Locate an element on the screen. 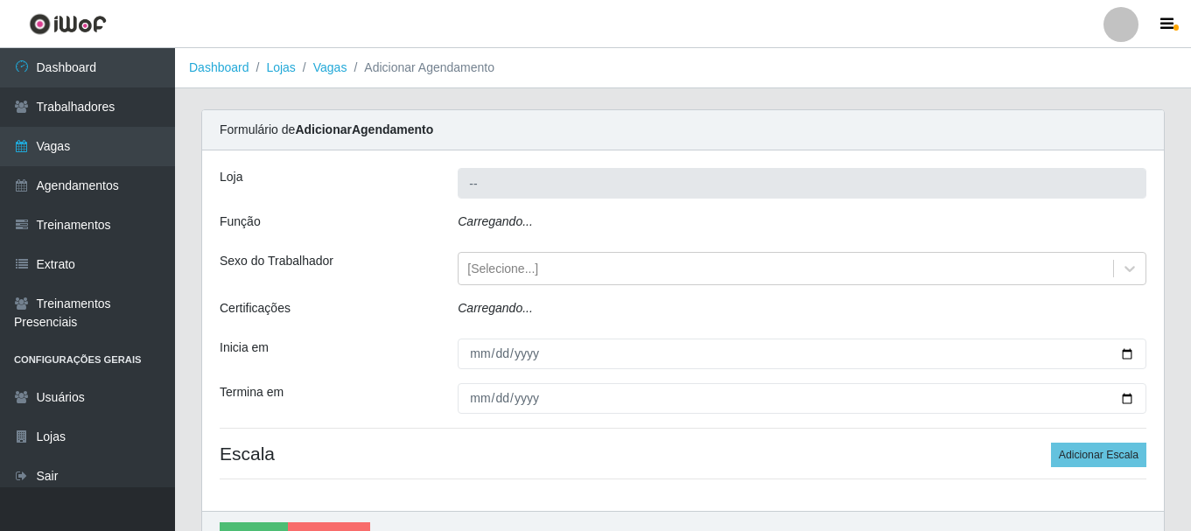  a: Vagas is located at coordinates (330, 67).